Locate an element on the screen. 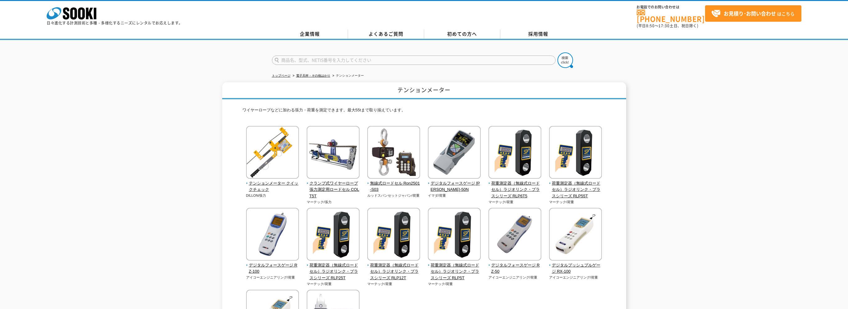 The image size is (848, 309). span: 無線式ロードセル Ron2501-S03 is located at coordinates (393, 187).